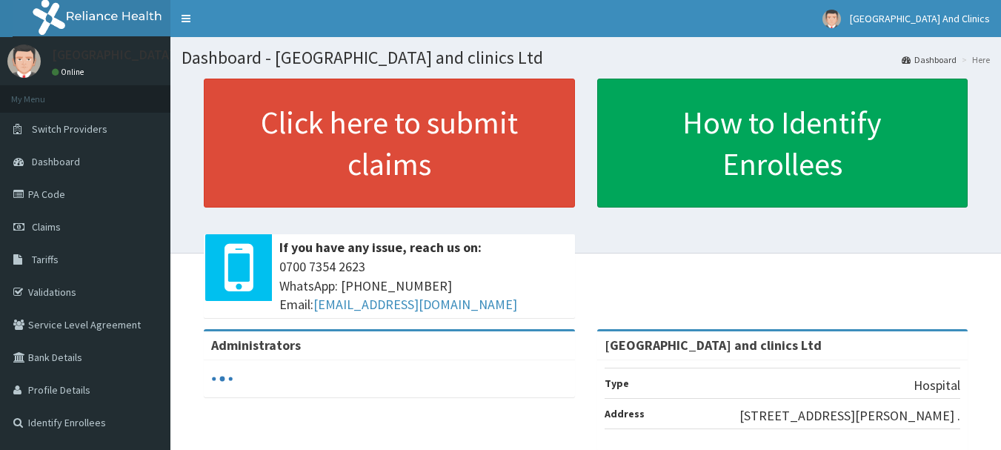  Describe the element at coordinates (974, 59) in the screenshot. I see `li: Here` at that location.